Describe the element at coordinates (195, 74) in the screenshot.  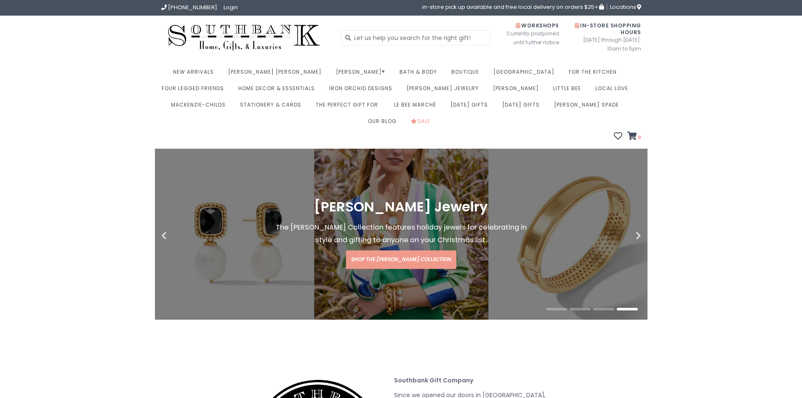
I see `a: New Arrivals` at that location.